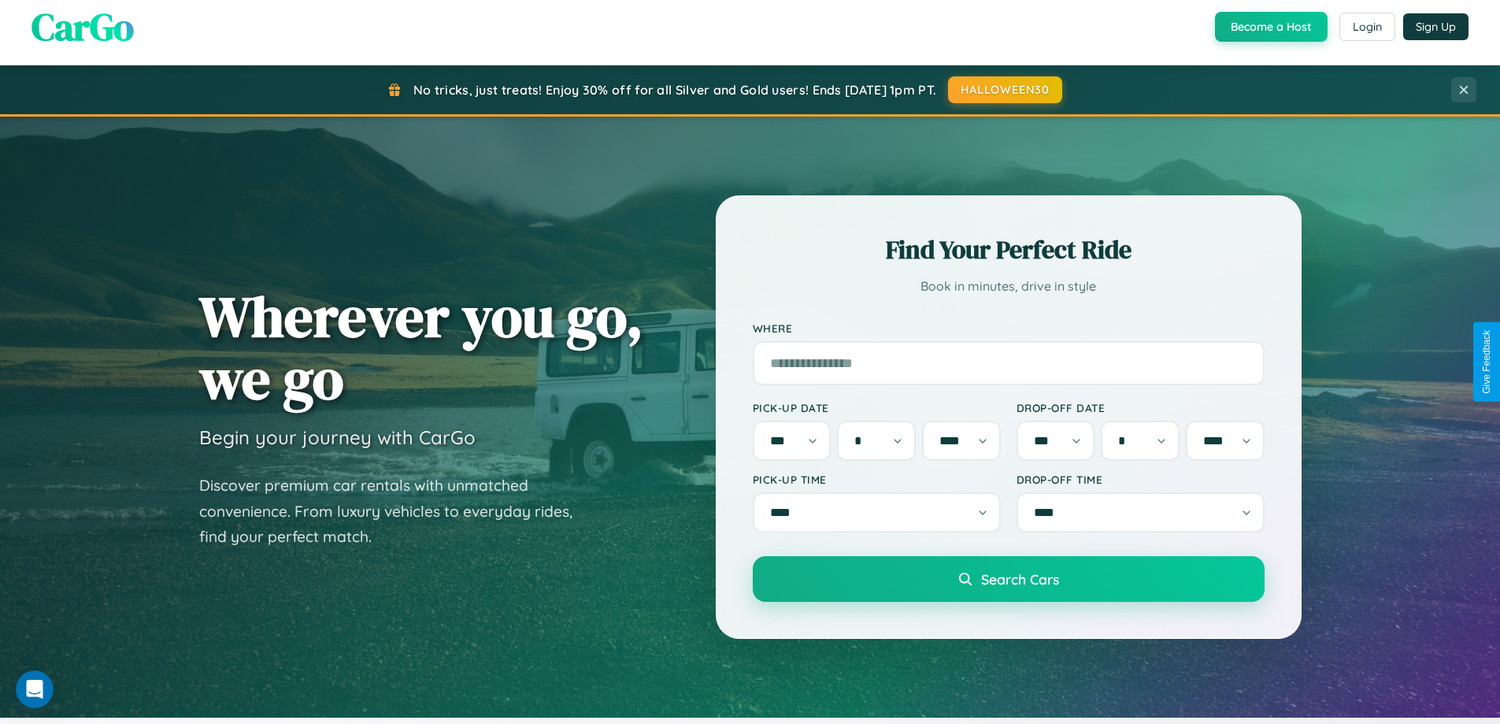  Describe the element at coordinates (1140, 479) in the screenshot. I see `label: Drop-off Time` at that location.